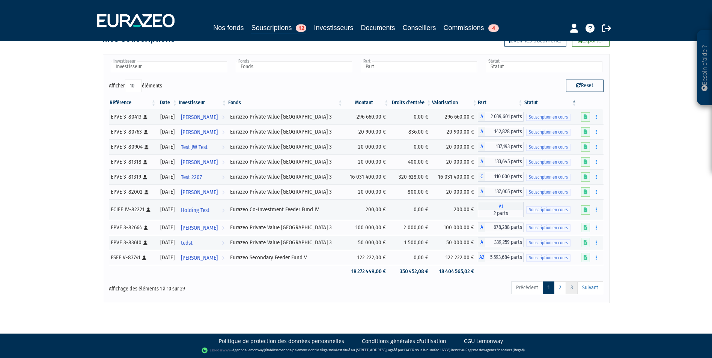 The width and height of the screenshot is (712, 358). Describe the element at coordinates (301, 28) in the screenshot. I see `span: 12` at that location.